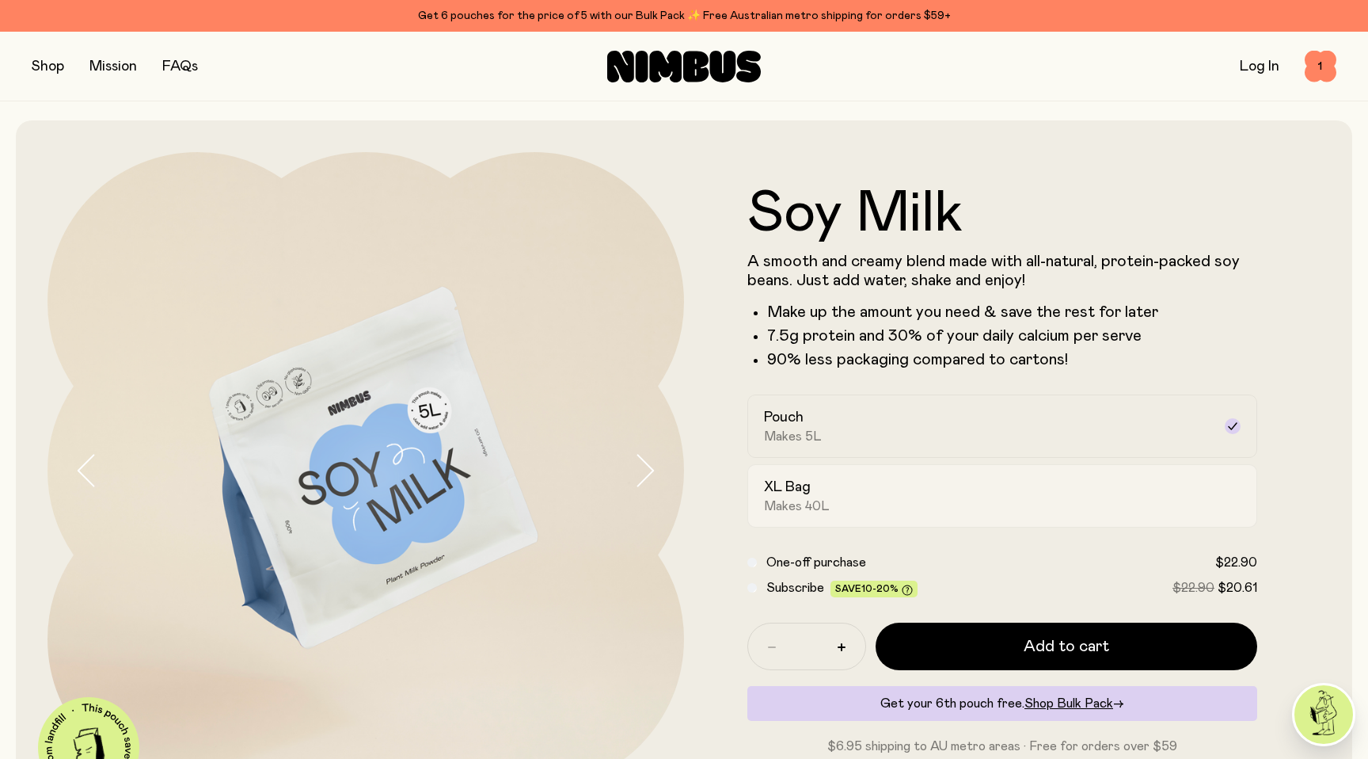 The image size is (1368, 759). What do you see at coordinates (180, 67) in the screenshot?
I see `a: FAQs` at bounding box center [180, 67].